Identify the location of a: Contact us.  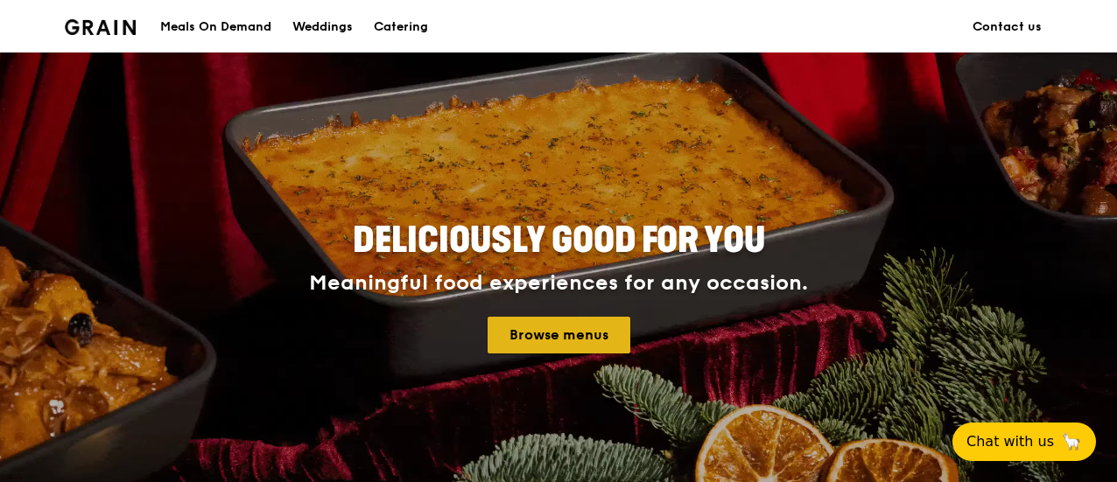
(1007, 27).